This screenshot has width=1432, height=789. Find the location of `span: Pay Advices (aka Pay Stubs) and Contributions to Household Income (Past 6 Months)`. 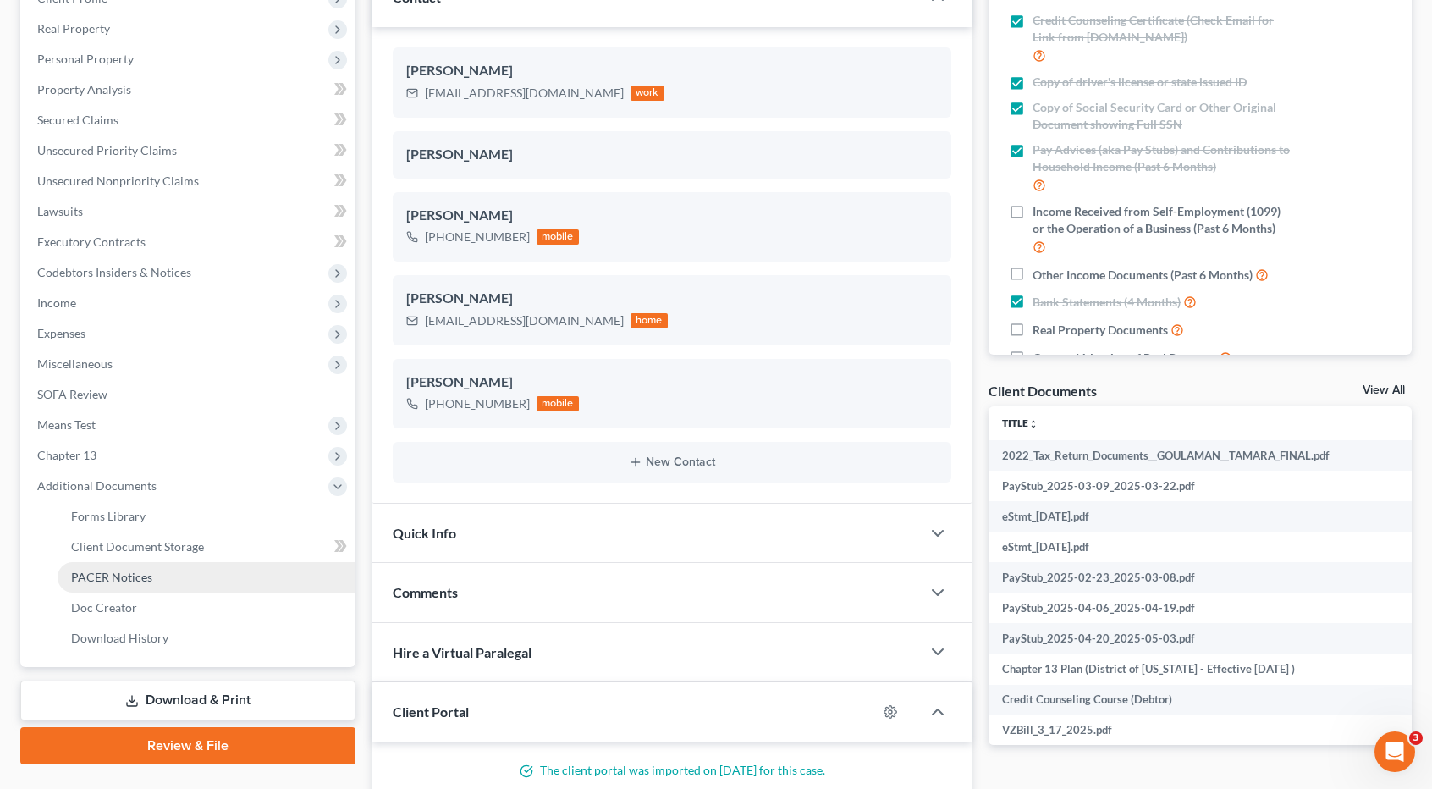

span: Pay Advices (aka Pay Stubs) and Contributions to Household Income (Past 6 Months) is located at coordinates (1162, 158).